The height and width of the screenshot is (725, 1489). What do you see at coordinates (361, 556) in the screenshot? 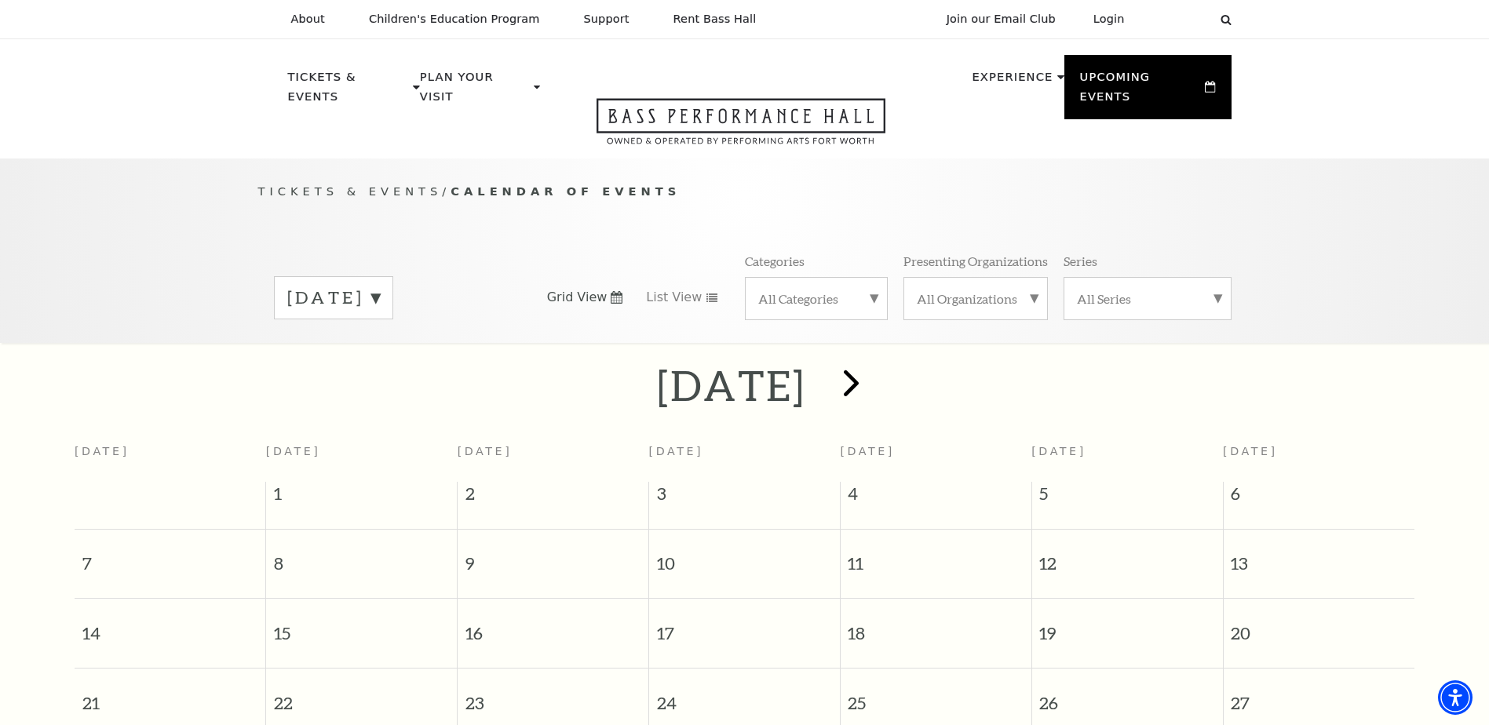
I see `span: 8` at bounding box center [361, 556].